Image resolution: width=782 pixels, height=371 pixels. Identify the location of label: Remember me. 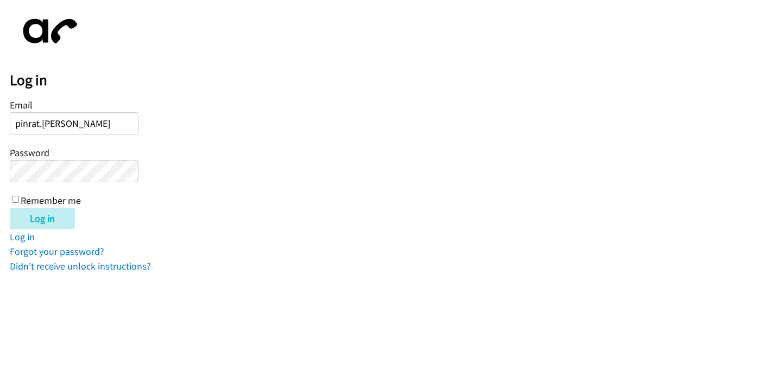
(50, 200).